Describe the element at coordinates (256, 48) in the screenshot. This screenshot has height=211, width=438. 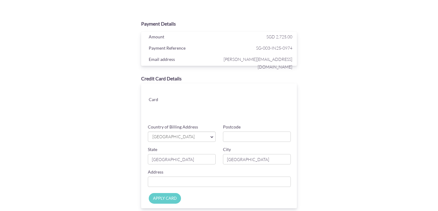
I see `span: SG-003-IN25-0974` at that location.